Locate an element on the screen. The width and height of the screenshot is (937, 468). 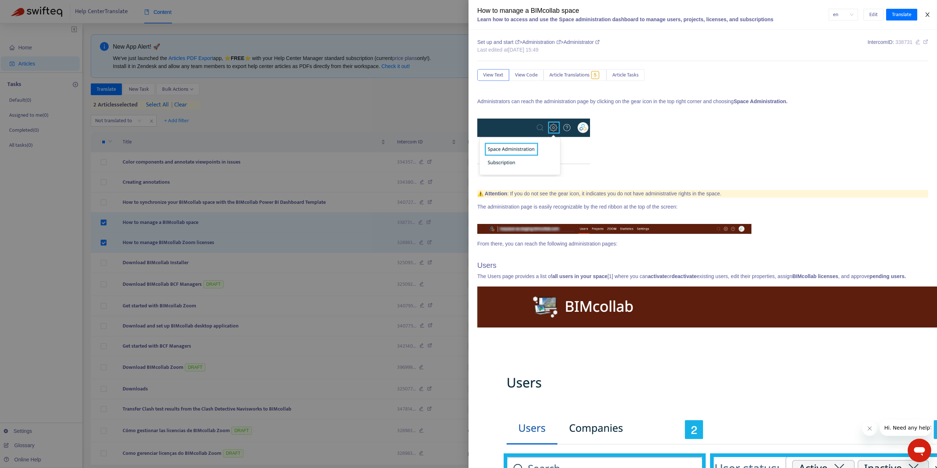
p: Administrators can reach the administration page by clicking on the gear icon in the top right co... is located at coordinates (703, 105).